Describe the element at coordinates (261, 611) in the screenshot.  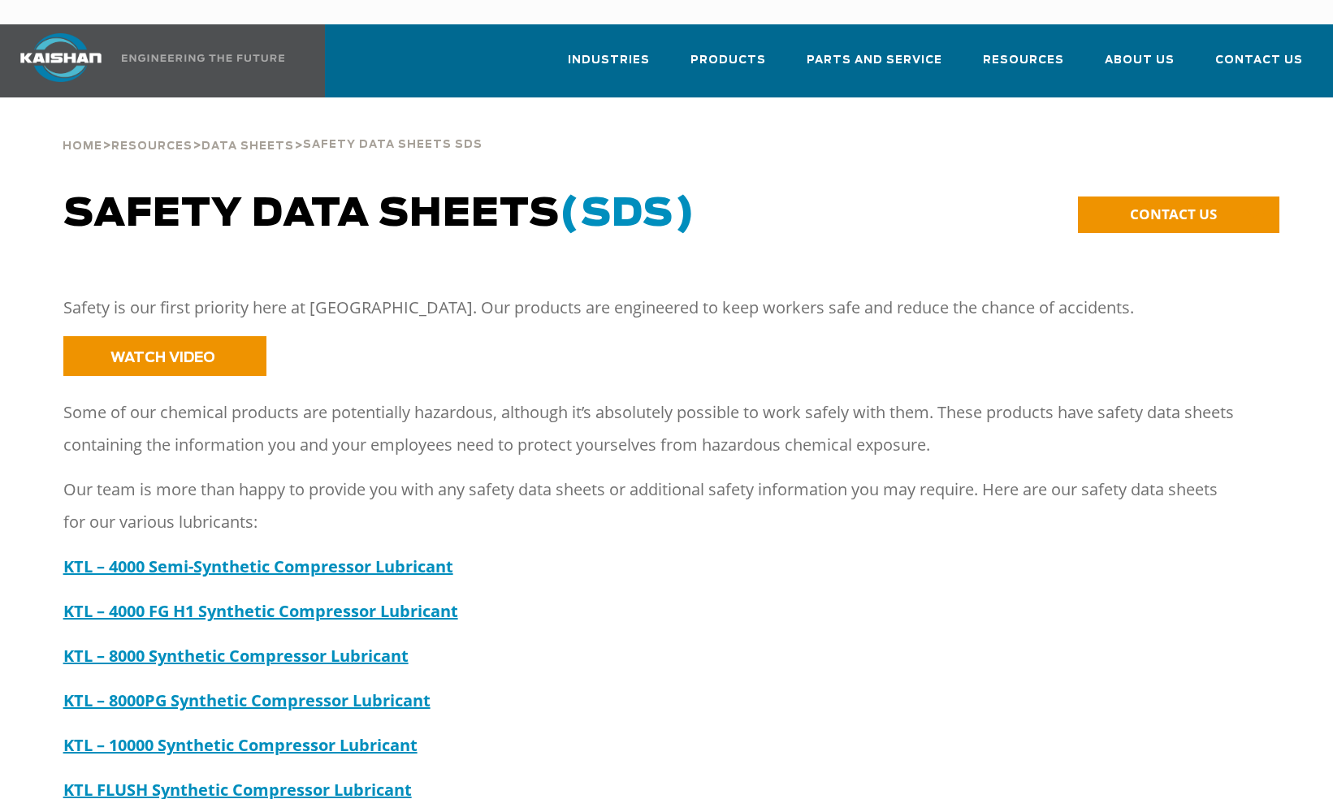
I see `strong: KTL – 4000 FG H1 Synthetic Compressor Lubricant` at that location.